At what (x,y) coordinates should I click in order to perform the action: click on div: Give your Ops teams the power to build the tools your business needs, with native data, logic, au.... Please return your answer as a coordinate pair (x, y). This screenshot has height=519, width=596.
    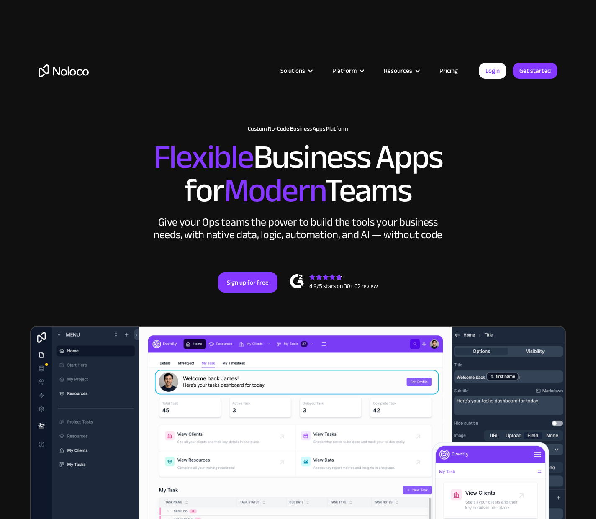
    Looking at the image, I should click on (298, 228).